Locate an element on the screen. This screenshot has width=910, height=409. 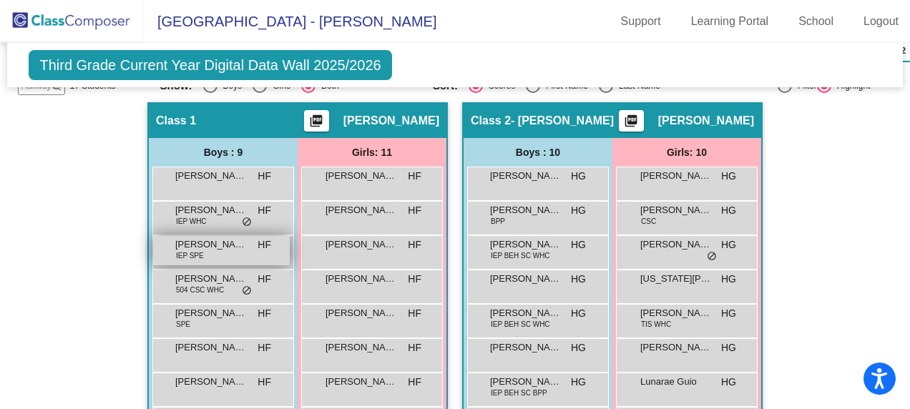
a: Support is located at coordinates (641, 21).